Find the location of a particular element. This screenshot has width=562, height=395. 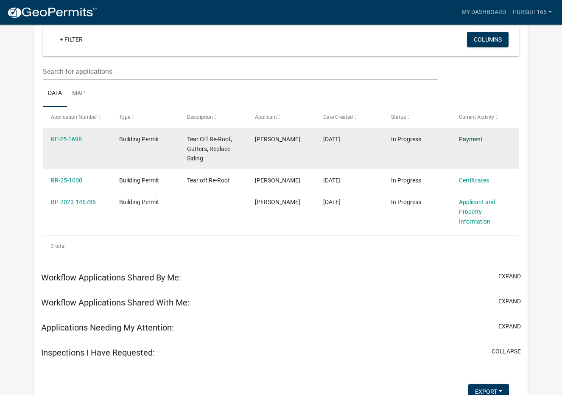

datatable-header-cell: Description is located at coordinates (213, 117).